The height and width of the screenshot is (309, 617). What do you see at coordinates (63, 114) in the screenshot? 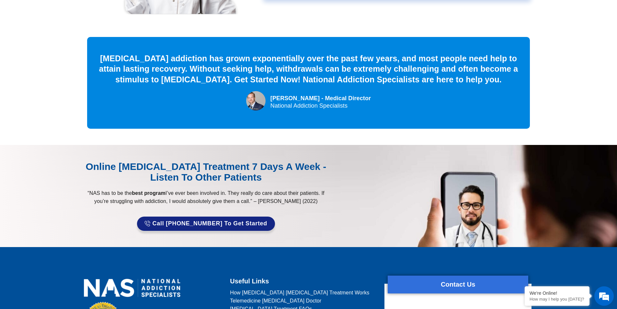
I see `span: We're online!` at bounding box center [63, 114].